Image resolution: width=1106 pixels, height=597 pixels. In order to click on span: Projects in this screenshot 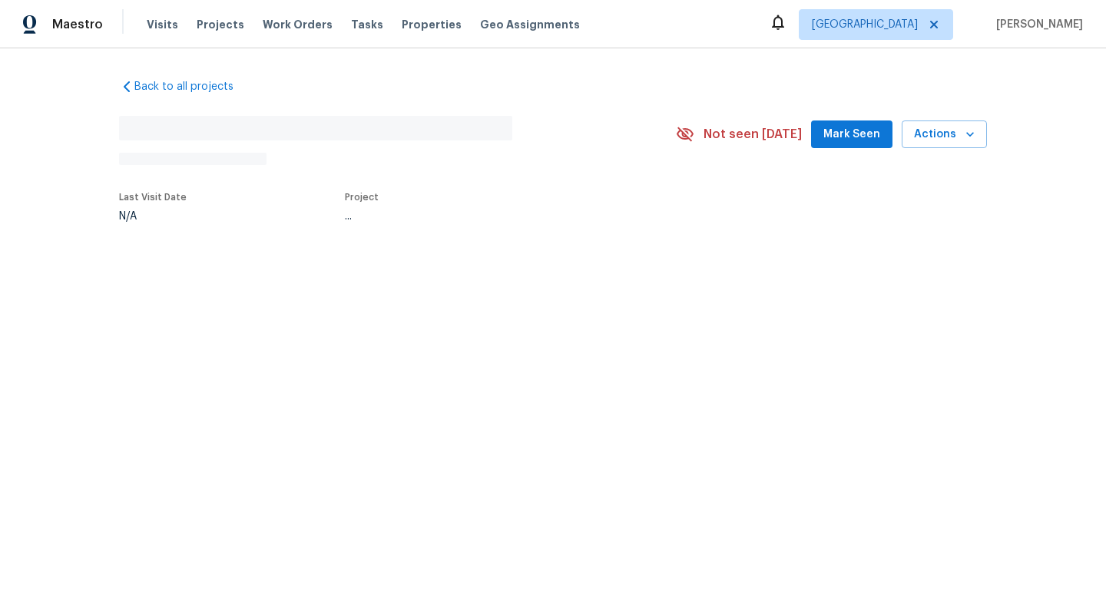, I will do `click(220, 25)`.